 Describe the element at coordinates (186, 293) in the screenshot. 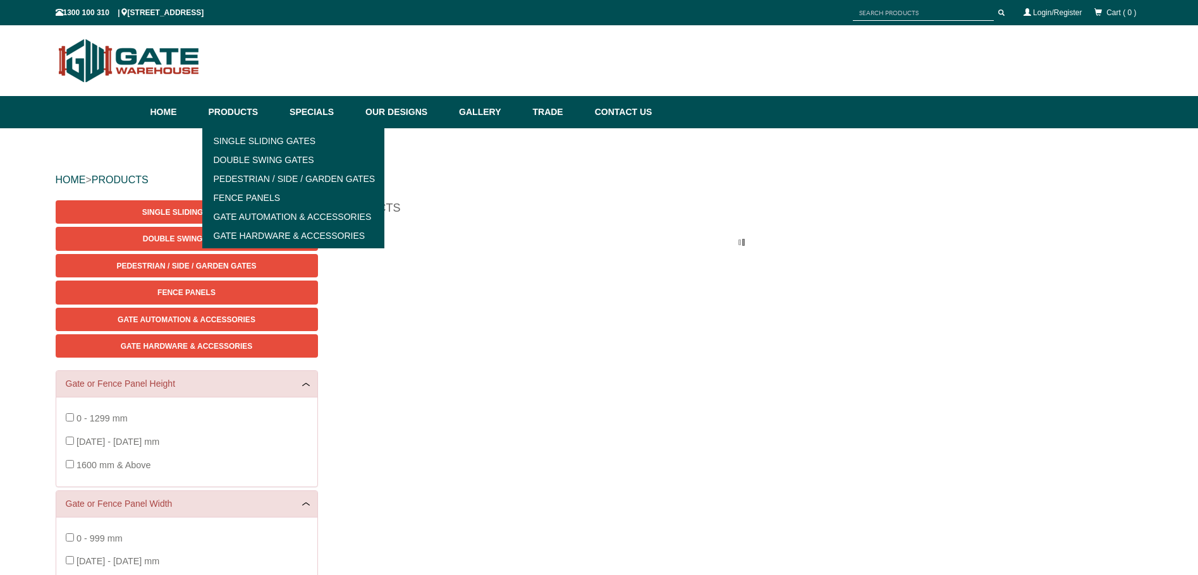

I see `span: Fence Panels` at that location.